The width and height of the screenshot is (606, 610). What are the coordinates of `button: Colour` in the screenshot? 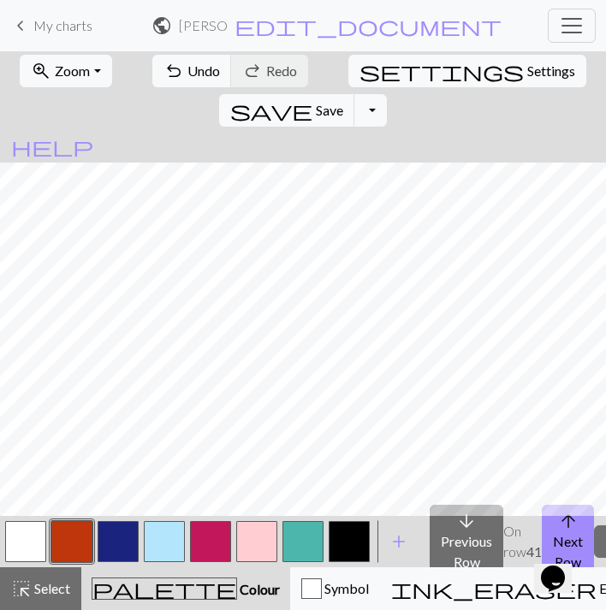 It's located at (186, 589).